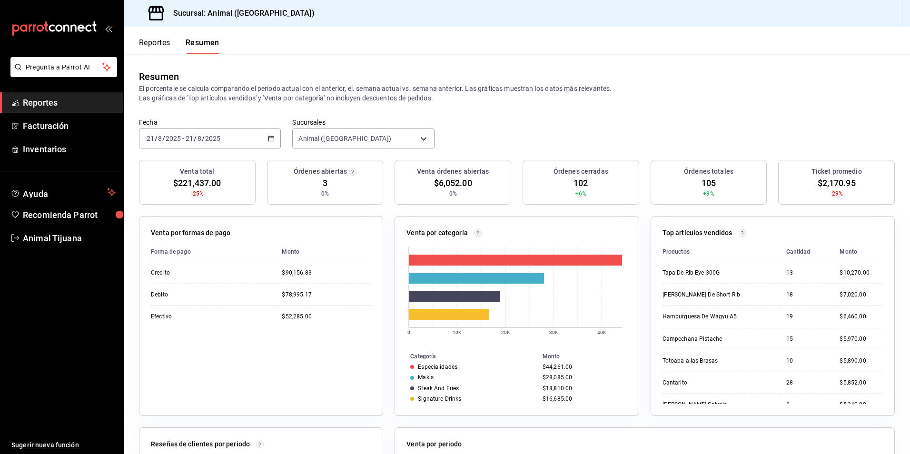  What do you see at coordinates (64, 67) in the screenshot?
I see `span: Pregunta a Parrot AI` at bounding box center [64, 67].